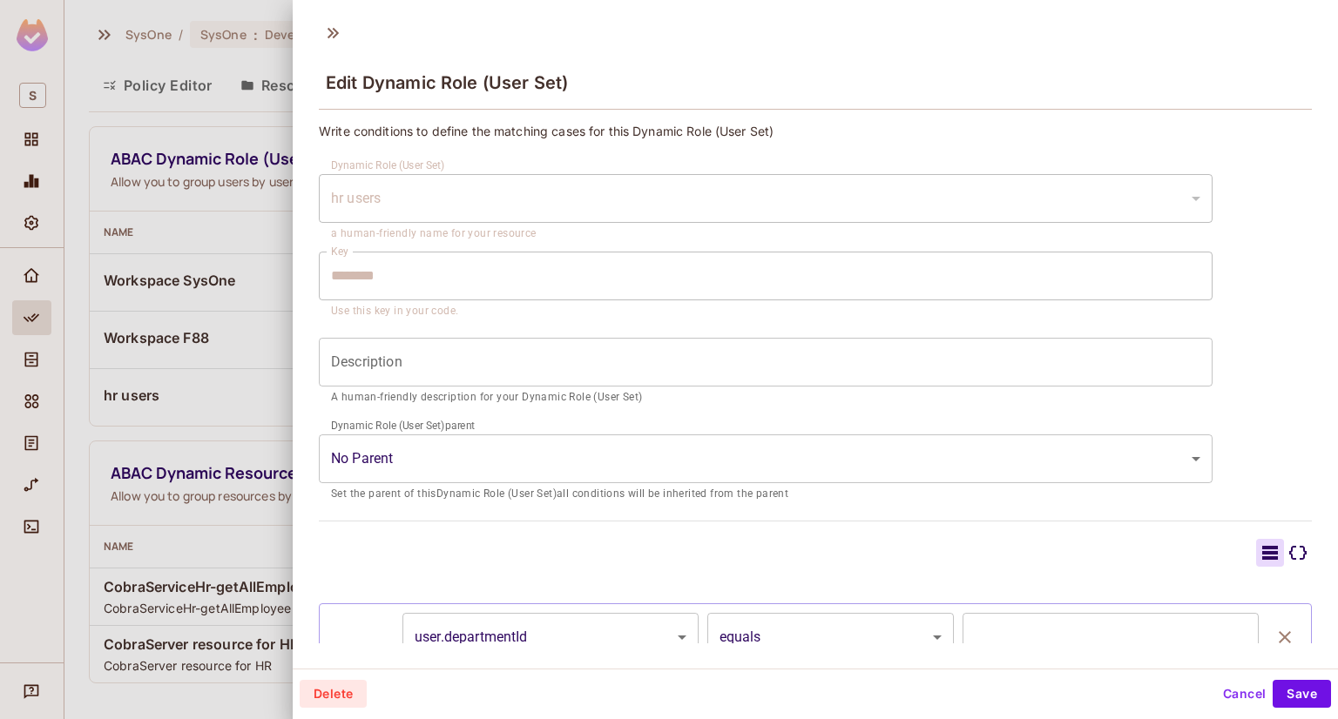 Image resolution: width=1338 pixels, height=719 pixels. Describe the element at coordinates (333, 694) in the screenshot. I see `button: Delete` at that location.